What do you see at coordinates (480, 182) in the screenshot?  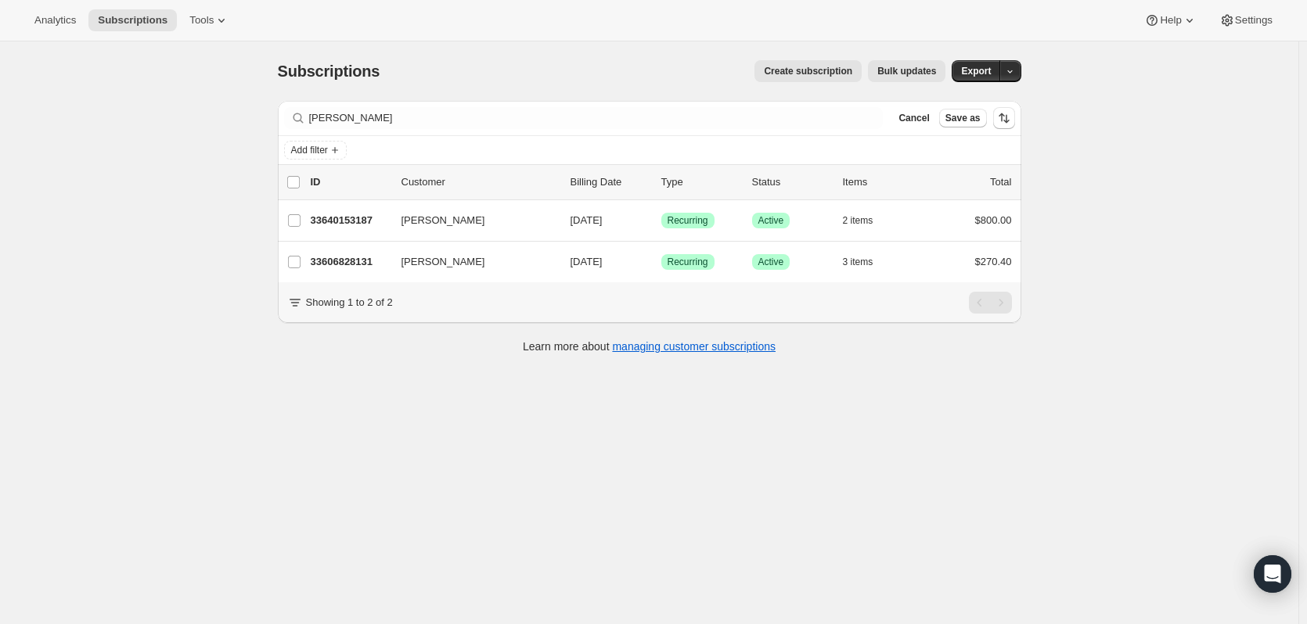 I see `p: Customer` at bounding box center [480, 182].